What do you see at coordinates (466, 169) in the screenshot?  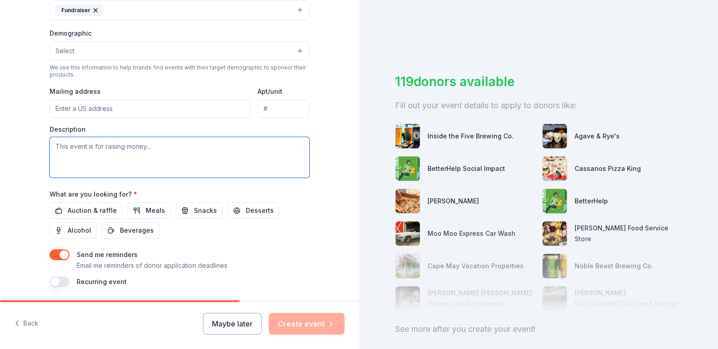 I see `div: BetterHelp Social Impact` at bounding box center [466, 169].